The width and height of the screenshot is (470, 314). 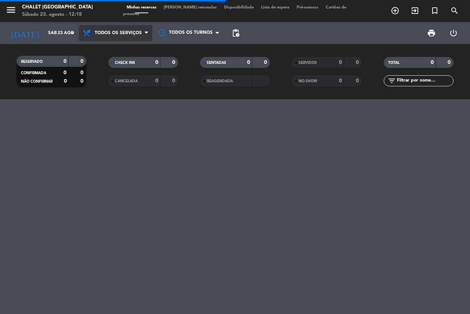 I want to click on i: filter_list, so click(x=392, y=81).